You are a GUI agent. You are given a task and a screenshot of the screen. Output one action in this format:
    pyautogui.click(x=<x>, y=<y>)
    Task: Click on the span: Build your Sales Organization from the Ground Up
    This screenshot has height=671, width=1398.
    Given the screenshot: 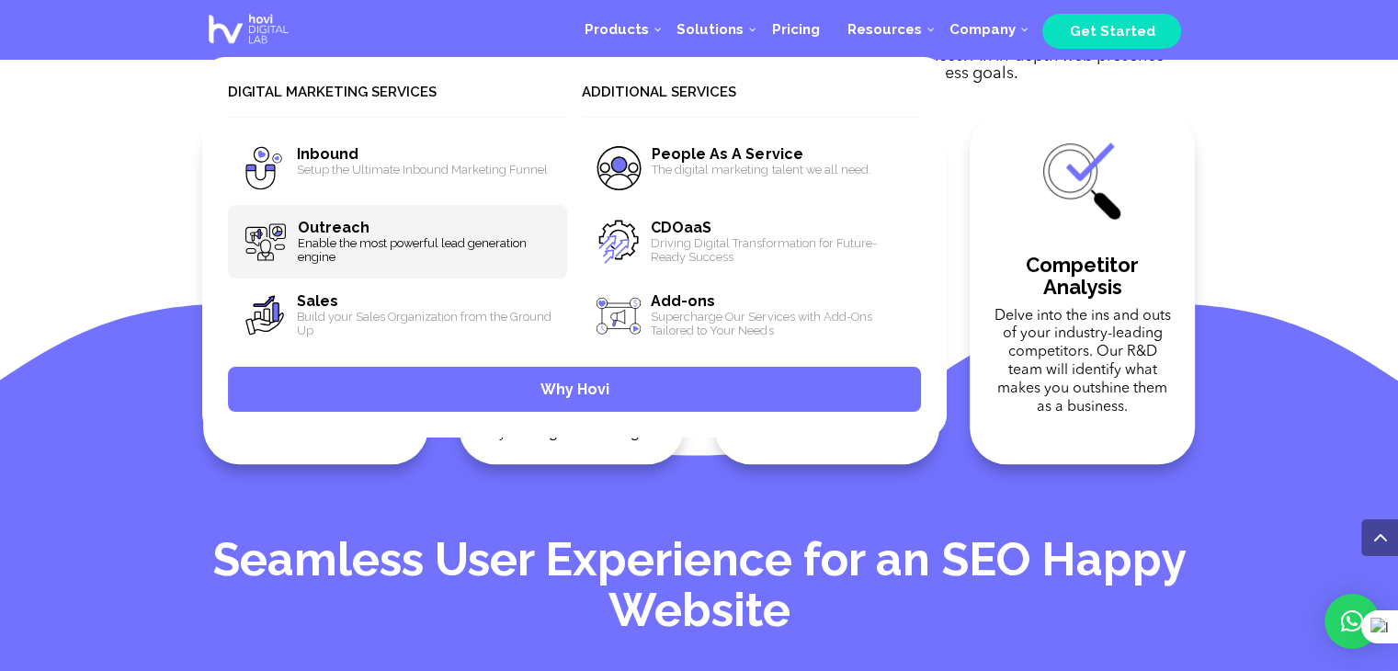 What is the action you would take?
    pyautogui.click(x=425, y=324)
    